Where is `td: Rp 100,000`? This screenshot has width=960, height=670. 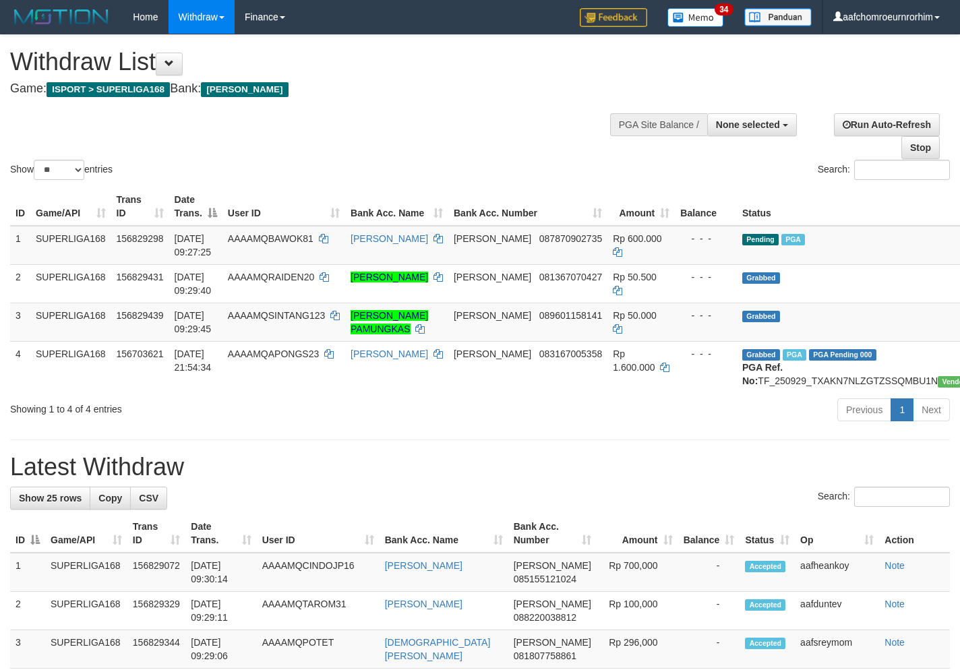 td: Rp 100,000 is located at coordinates (637, 611).